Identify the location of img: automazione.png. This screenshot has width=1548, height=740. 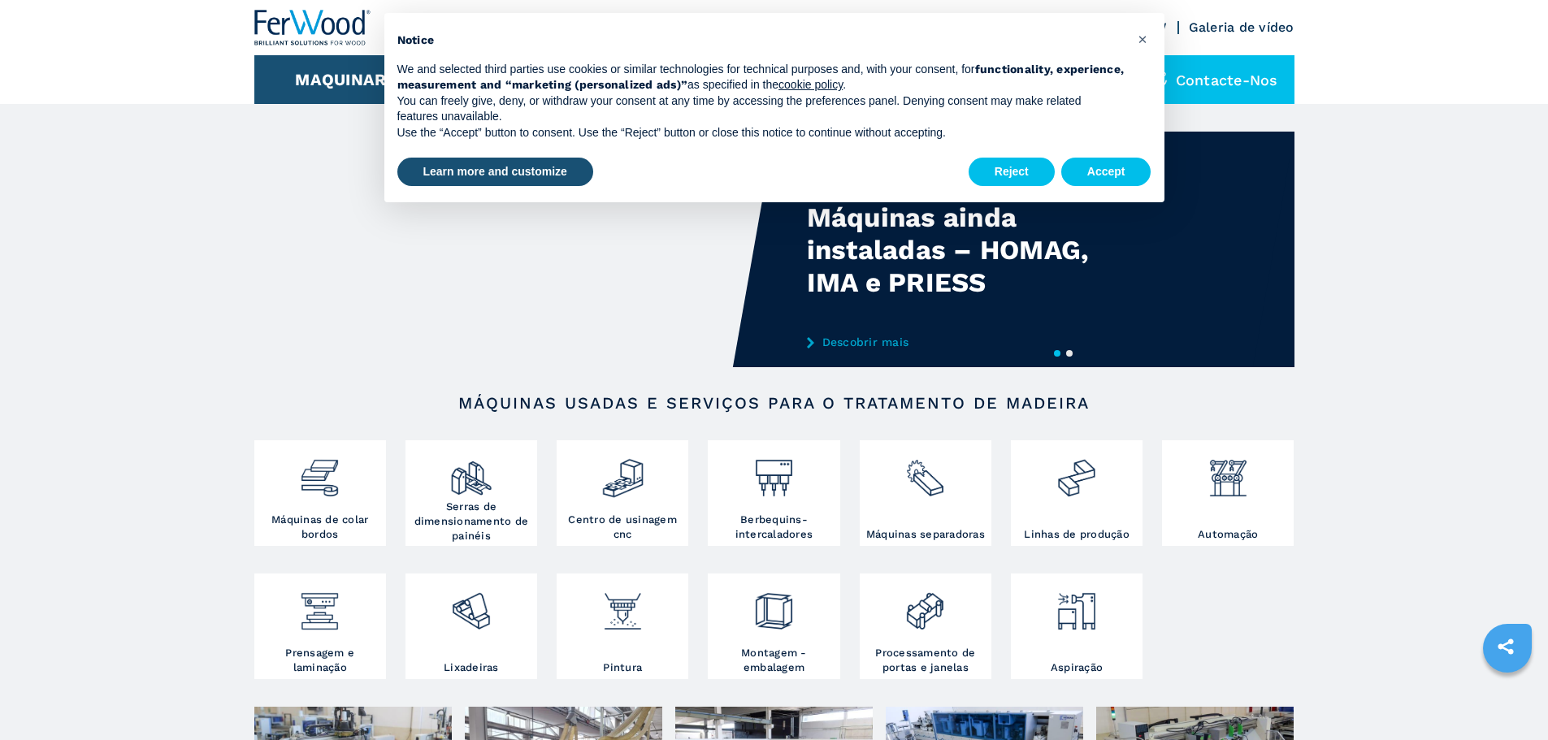
(1228, 472).